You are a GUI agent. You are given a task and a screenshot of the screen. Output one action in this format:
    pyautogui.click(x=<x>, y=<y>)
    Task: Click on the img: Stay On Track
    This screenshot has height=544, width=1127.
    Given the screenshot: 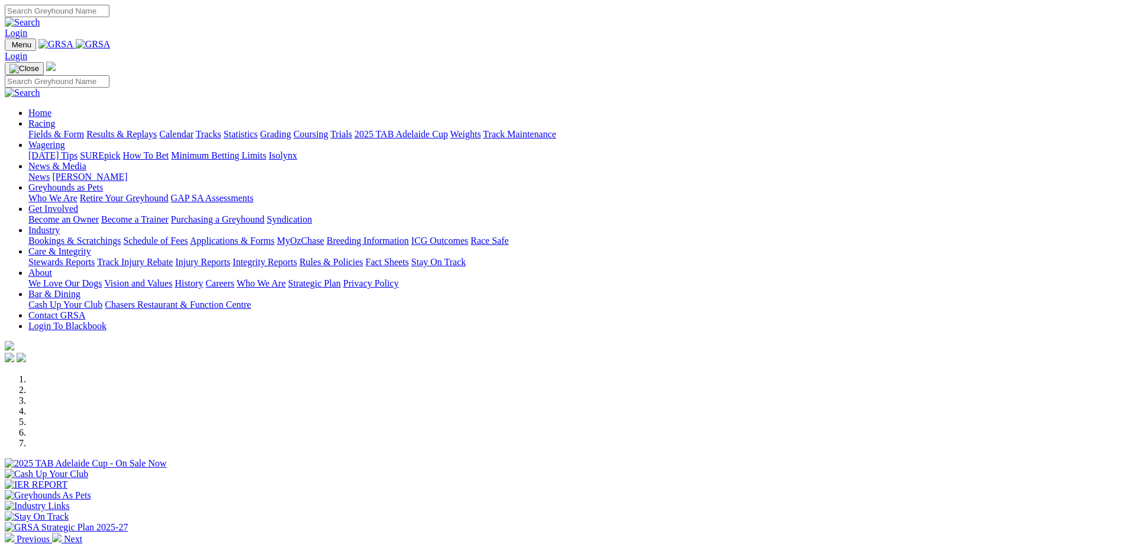 What is the action you would take?
    pyautogui.click(x=37, y=516)
    